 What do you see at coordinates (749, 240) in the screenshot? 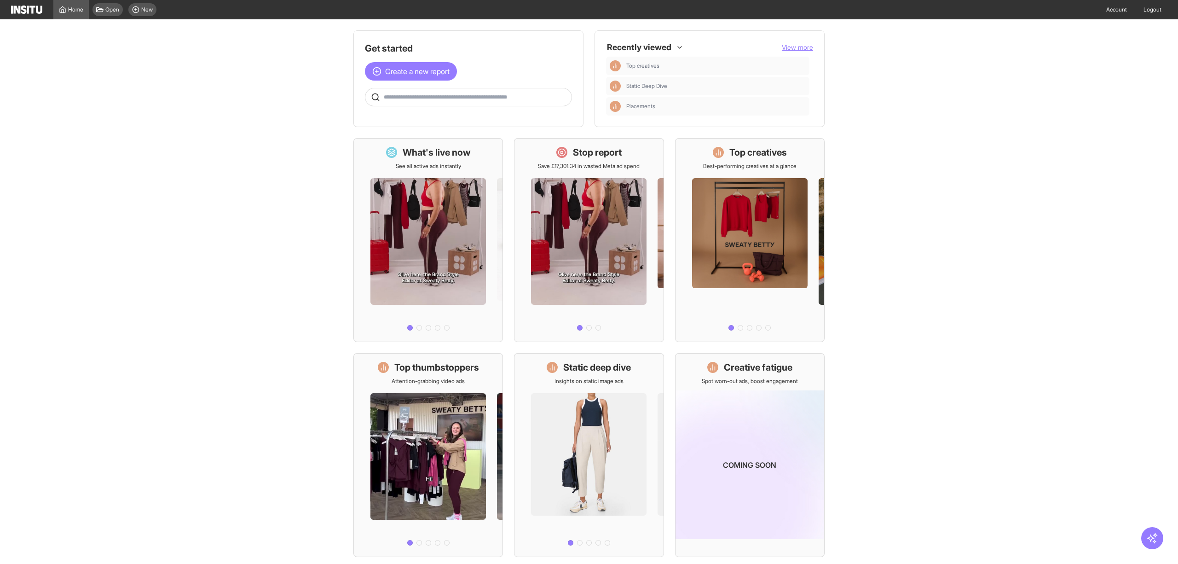
I see `a: Top creativesBest-performing creatives at a glance` at bounding box center [749, 240].